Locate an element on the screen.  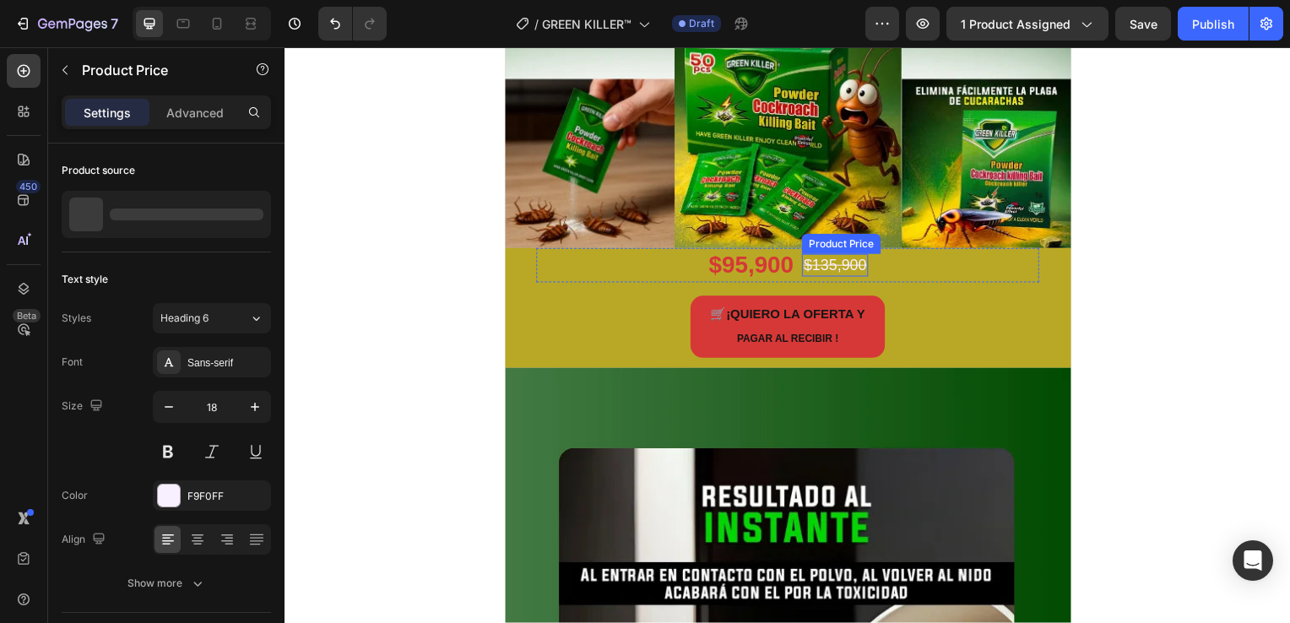
div: Text style is located at coordinates (84, 280).